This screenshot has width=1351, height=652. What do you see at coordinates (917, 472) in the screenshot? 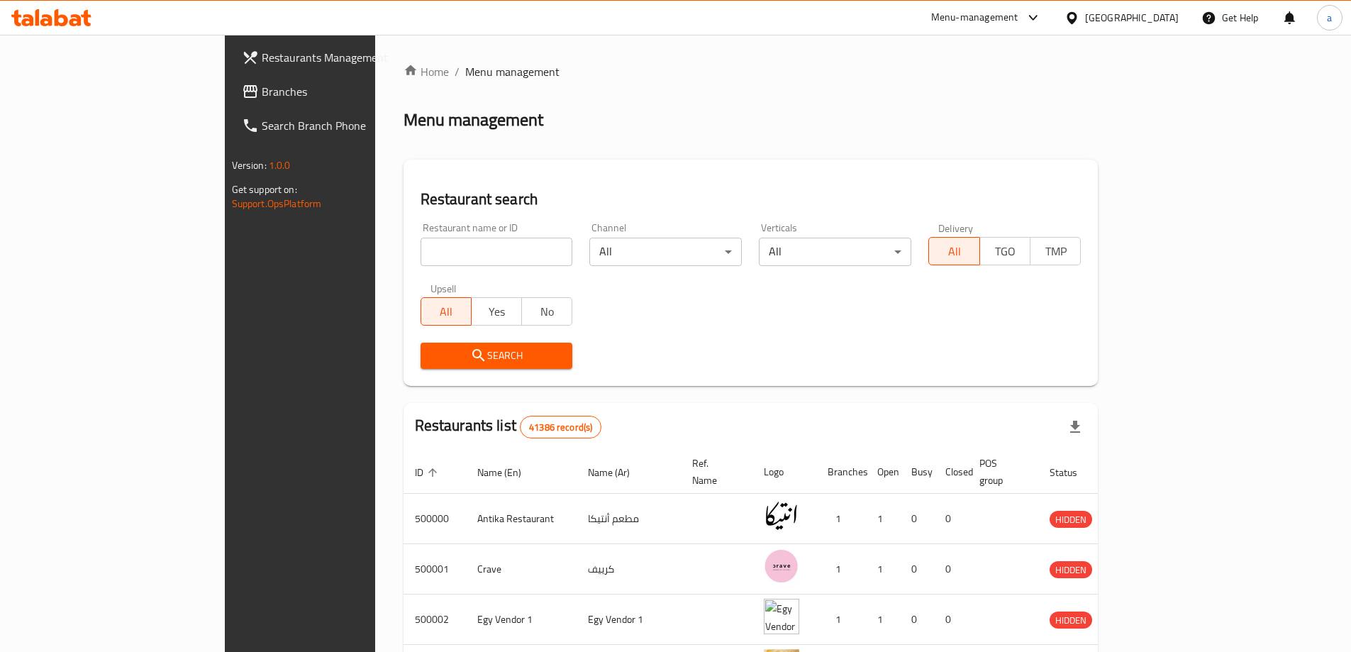
I see `th: Busy` at bounding box center [917, 472].